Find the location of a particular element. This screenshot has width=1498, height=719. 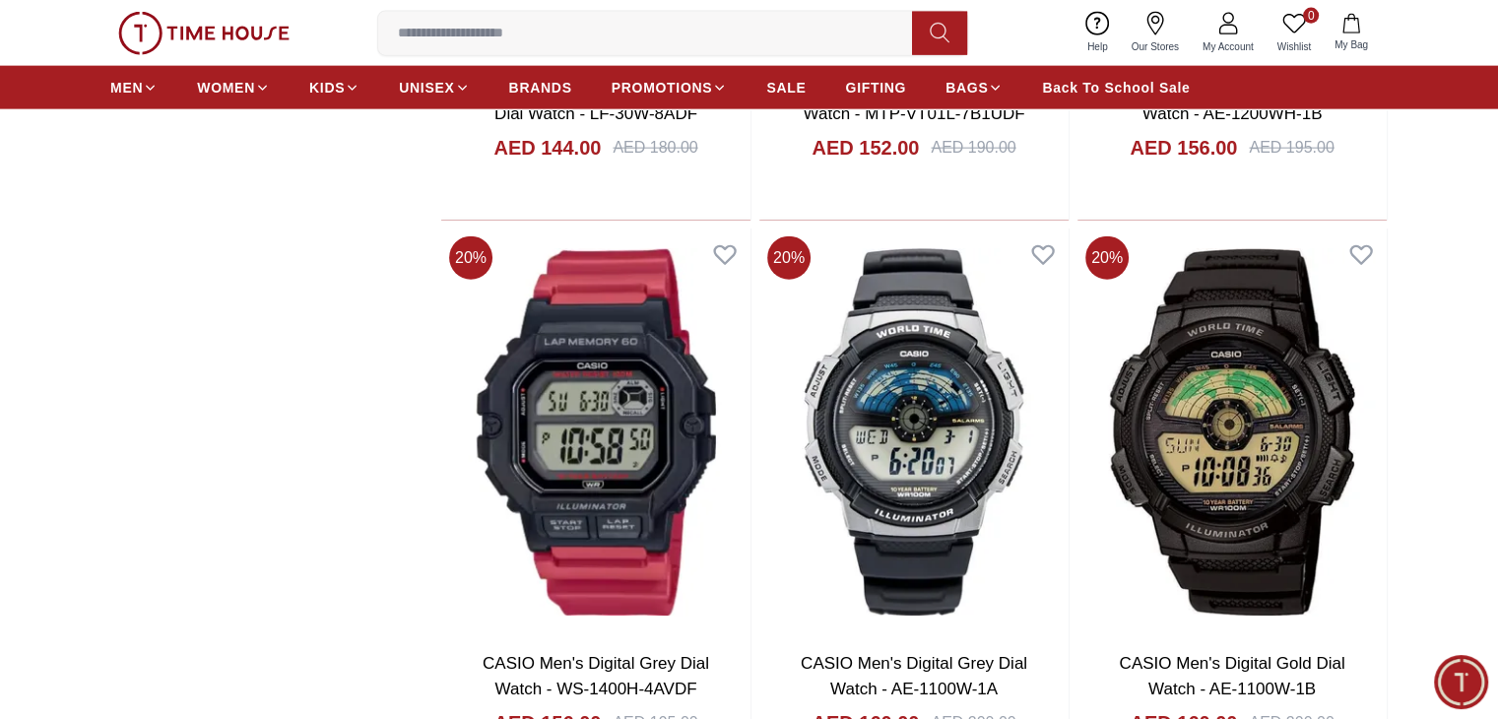

img: CASIO Men's Digital Grey Dial Watch - WS-1400H-4AVDF is located at coordinates (596, 431).